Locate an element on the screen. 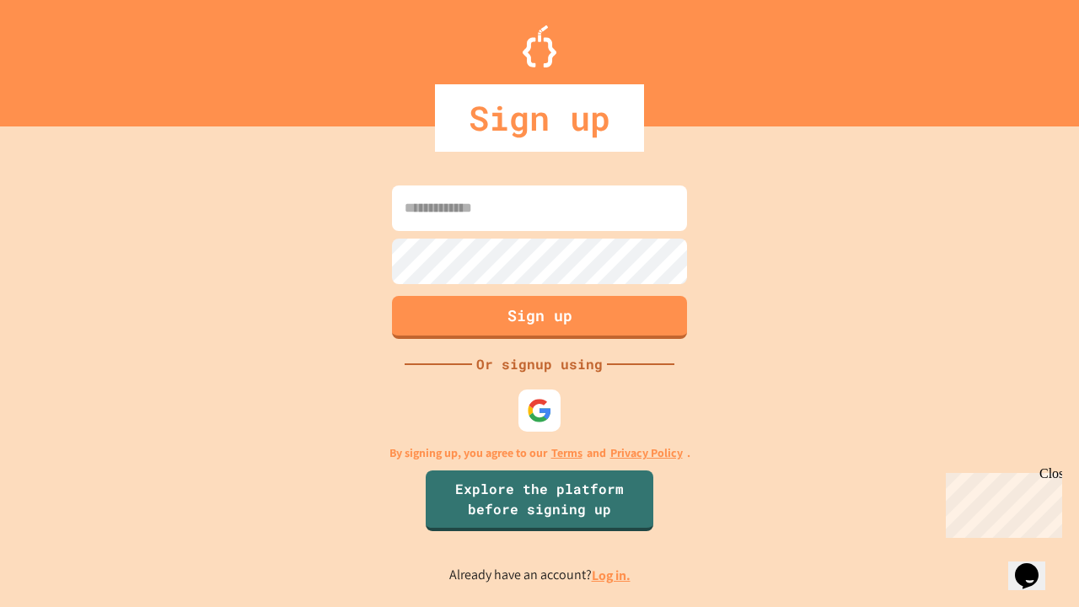 This screenshot has width=1079, height=607. img: google-icon.svg is located at coordinates (540, 411).